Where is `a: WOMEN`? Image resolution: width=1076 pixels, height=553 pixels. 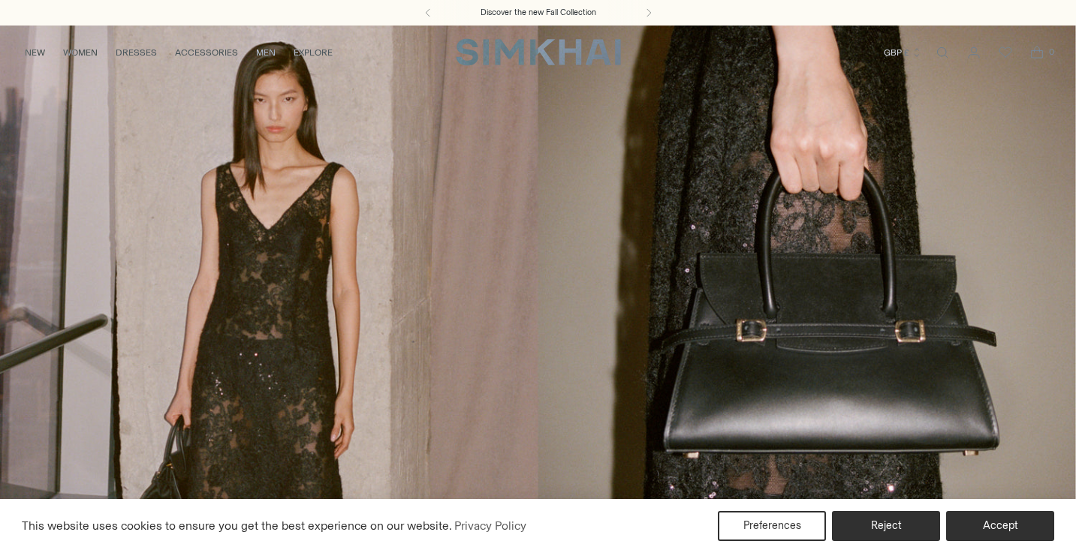 a: WOMEN is located at coordinates (80, 53).